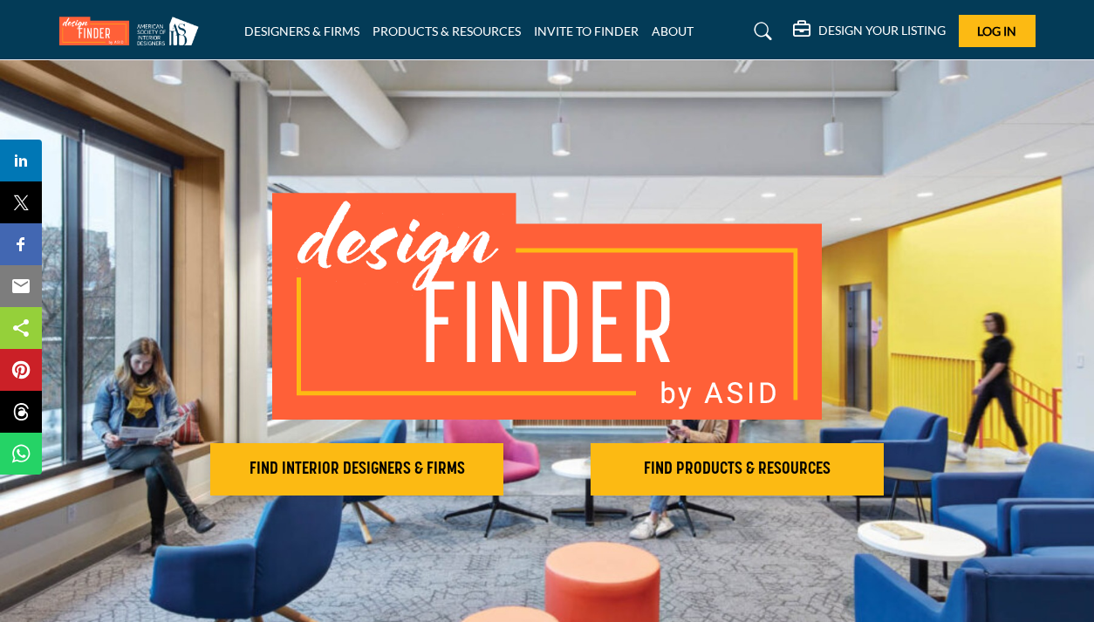 The height and width of the screenshot is (622, 1094). Describe the element at coordinates (134, 31) in the screenshot. I see `img: Site Logo` at that location.